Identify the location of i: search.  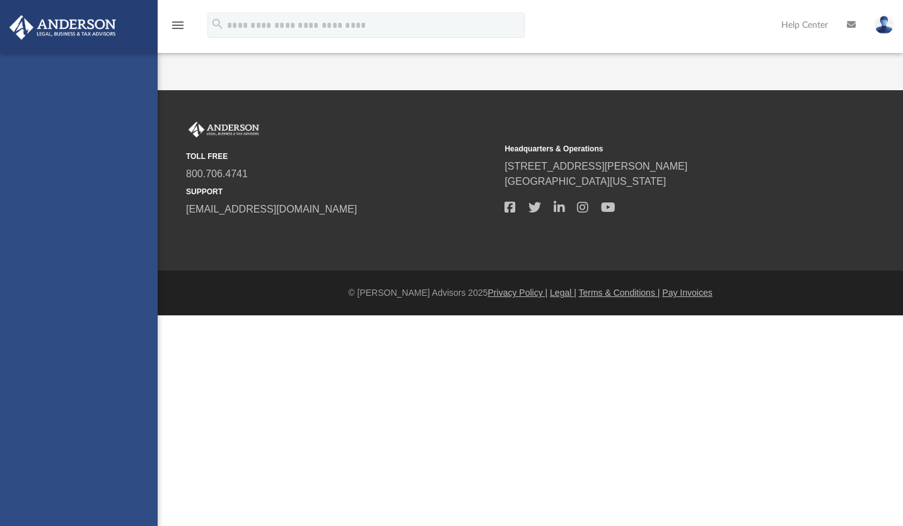
(218, 24).